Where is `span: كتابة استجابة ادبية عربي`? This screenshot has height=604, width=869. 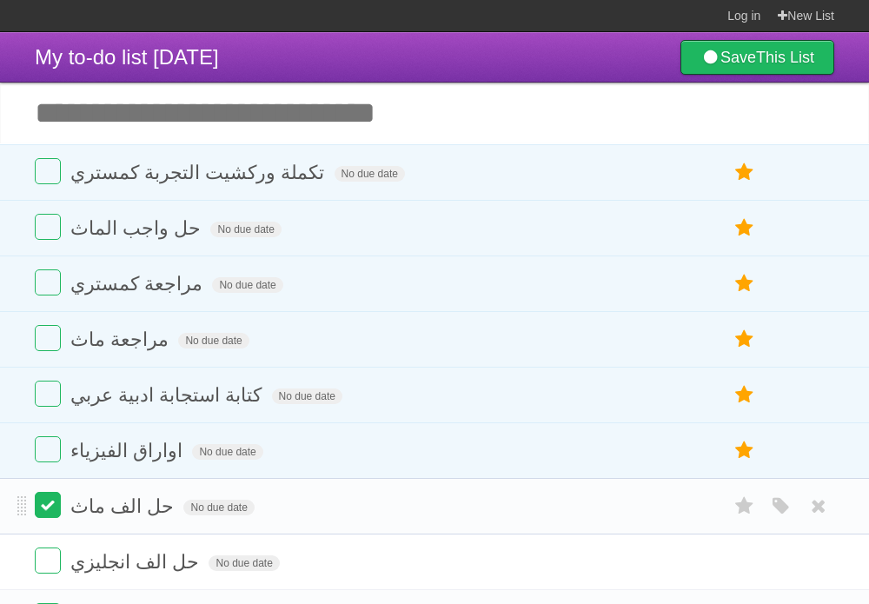
span: كتابة استجابة ادبية عربي is located at coordinates (168, 395).